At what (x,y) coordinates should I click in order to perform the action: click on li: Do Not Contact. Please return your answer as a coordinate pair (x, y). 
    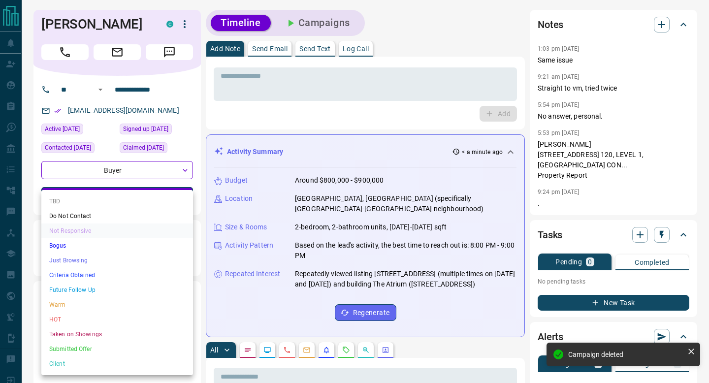
    Looking at the image, I should click on (117, 216).